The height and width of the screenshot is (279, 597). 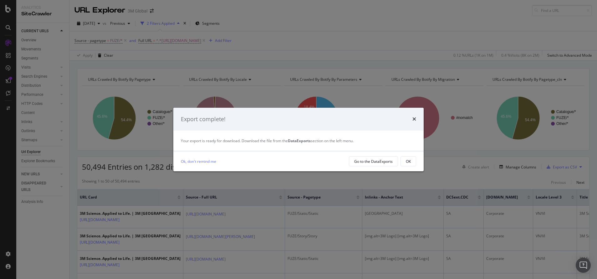 What do you see at coordinates (408, 161) in the screenshot?
I see `div: OK` at bounding box center [408, 161].